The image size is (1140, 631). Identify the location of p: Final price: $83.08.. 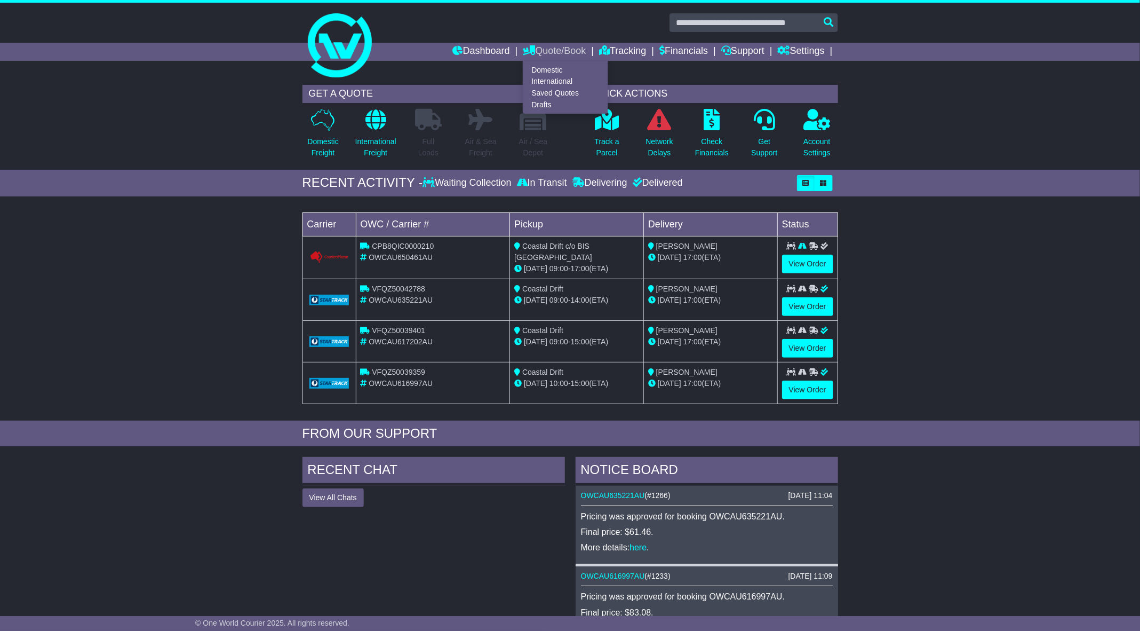
(707, 612).